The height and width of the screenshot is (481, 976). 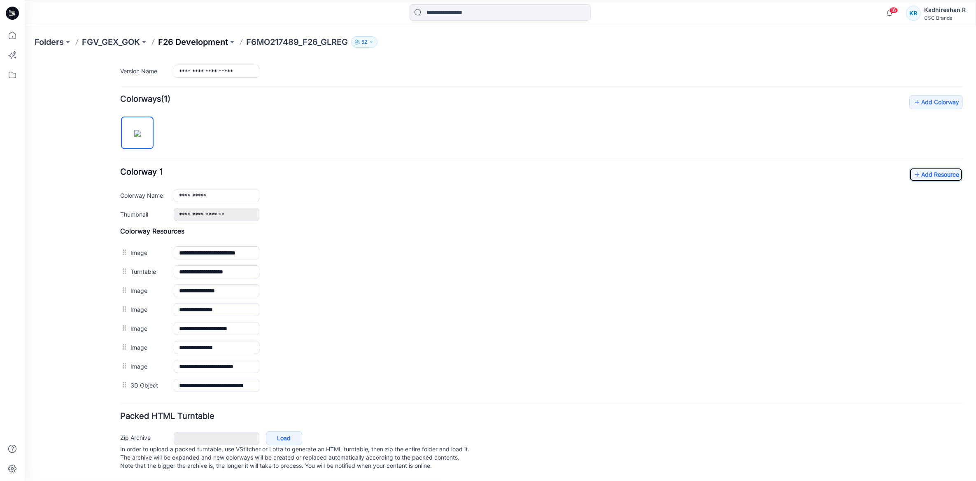 What do you see at coordinates (118, 137) in the screenshot?
I see `label: Colorway Name` at bounding box center [118, 137].